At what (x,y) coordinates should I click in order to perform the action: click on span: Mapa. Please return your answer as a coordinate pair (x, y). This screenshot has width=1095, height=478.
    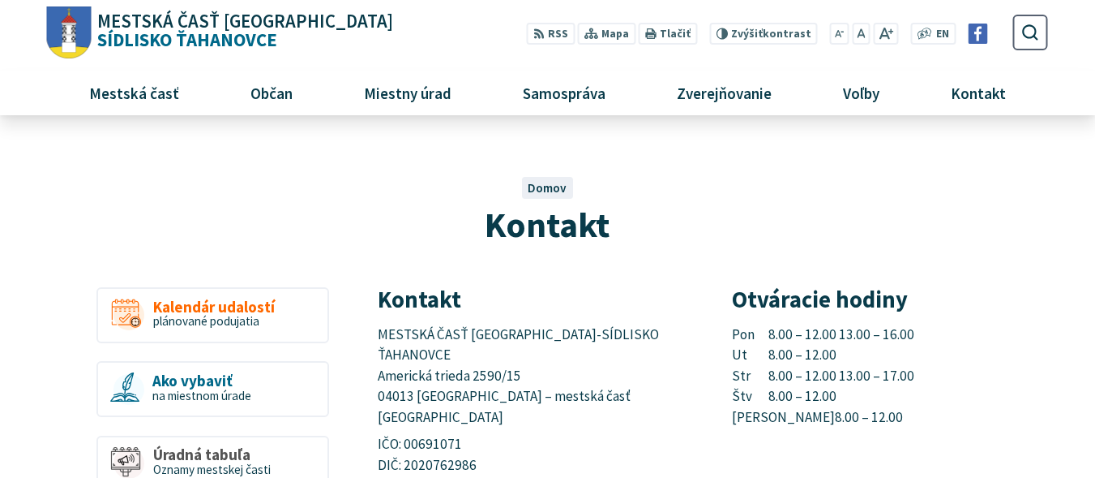
    Looking at the image, I should click on (615, 34).